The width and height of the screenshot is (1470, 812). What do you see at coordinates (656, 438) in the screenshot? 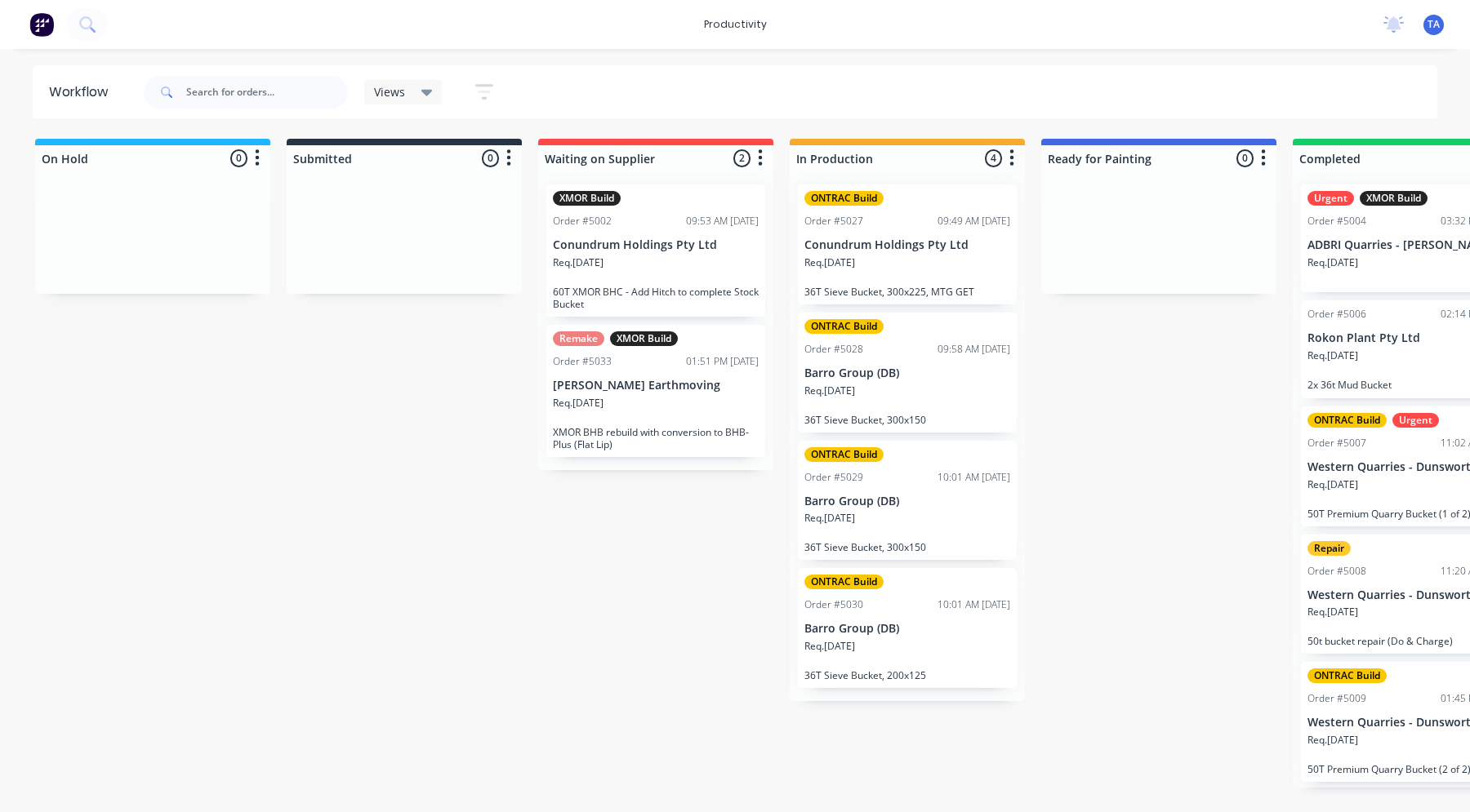
I see `p: XMOR BHB rebuild with conversion to BHB-Plus (Flat Lip)` at bounding box center [656, 438].